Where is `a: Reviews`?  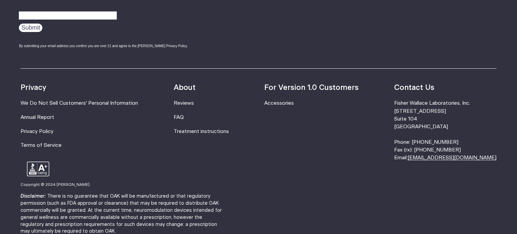
a: Reviews is located at coordinates (184, 103).